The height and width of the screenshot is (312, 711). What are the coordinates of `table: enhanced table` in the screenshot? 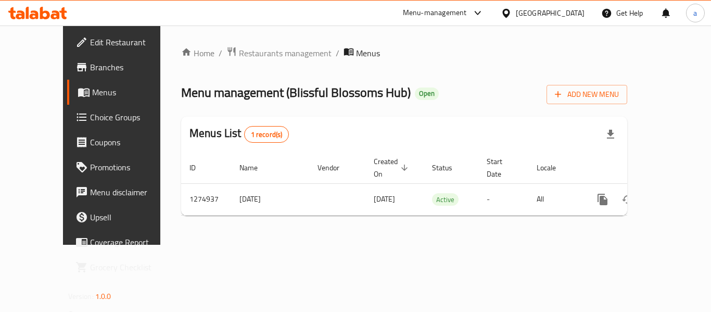 It's located at (440, 184).